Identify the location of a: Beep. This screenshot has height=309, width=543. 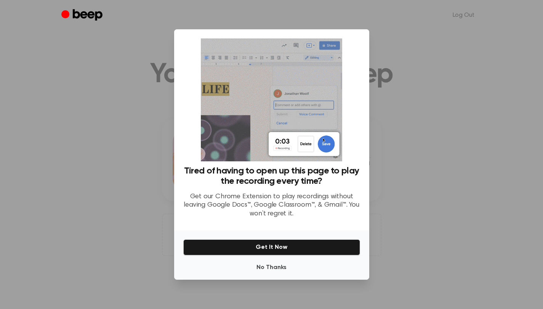
(83, 15).